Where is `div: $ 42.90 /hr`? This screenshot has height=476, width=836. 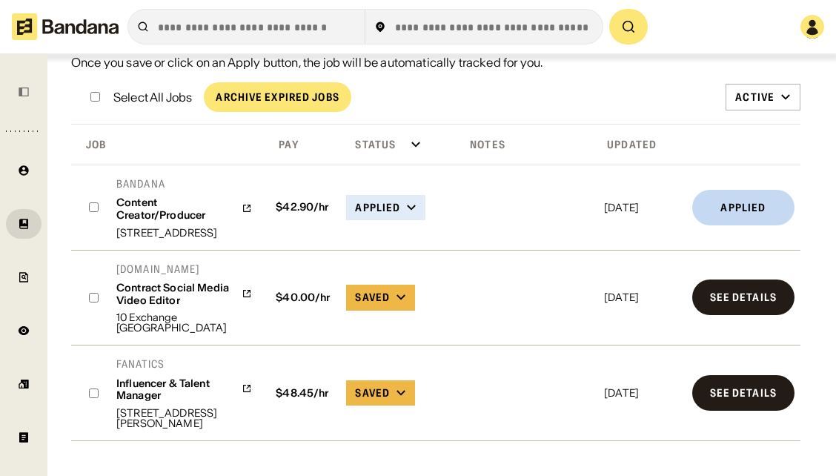
div: $ 42.90 /hr is located at coordinates (302, 207).